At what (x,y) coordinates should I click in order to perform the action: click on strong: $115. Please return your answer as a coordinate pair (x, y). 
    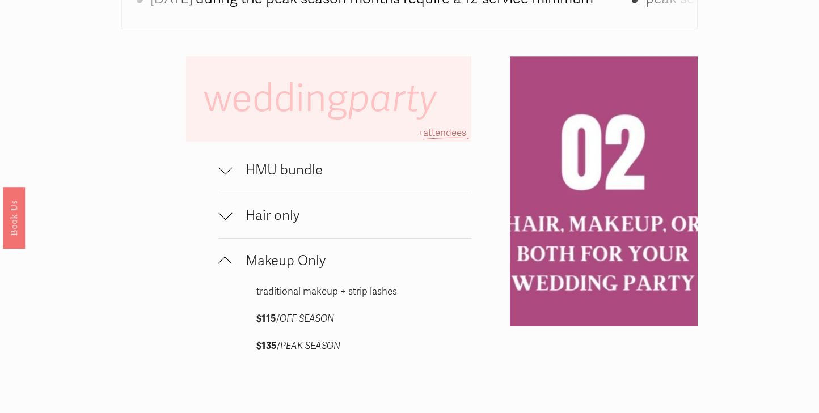
    Looking at the image, I should click on (266, 319).